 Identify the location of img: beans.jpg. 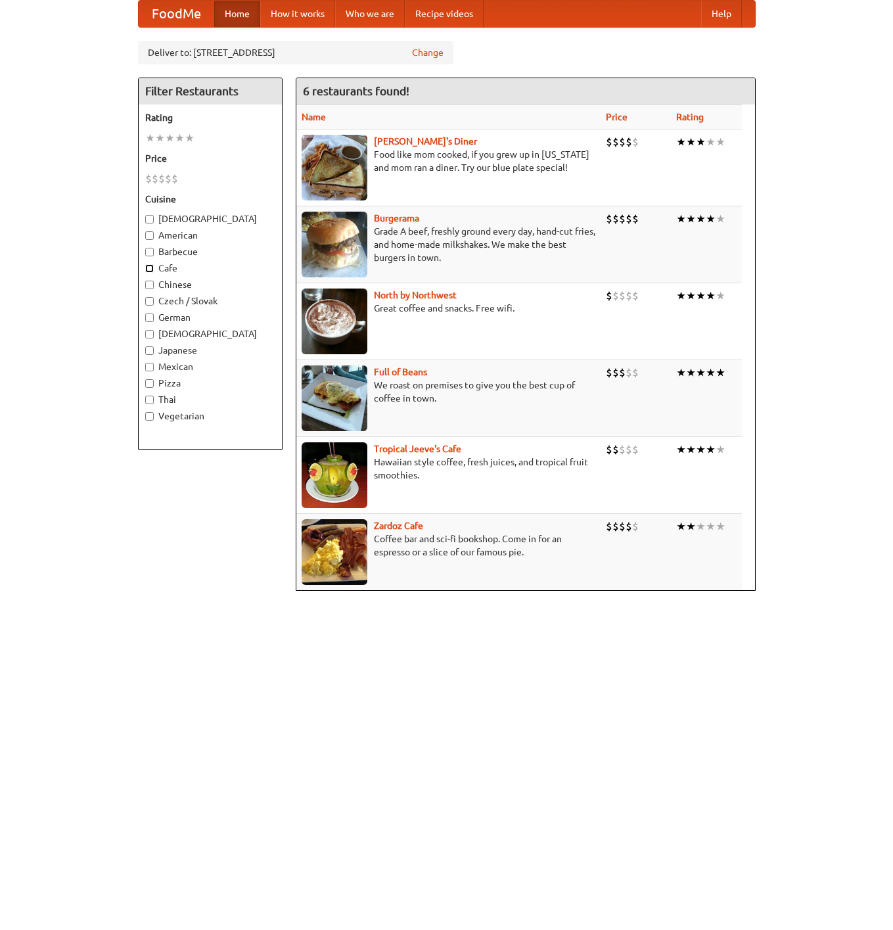
(334, 398).